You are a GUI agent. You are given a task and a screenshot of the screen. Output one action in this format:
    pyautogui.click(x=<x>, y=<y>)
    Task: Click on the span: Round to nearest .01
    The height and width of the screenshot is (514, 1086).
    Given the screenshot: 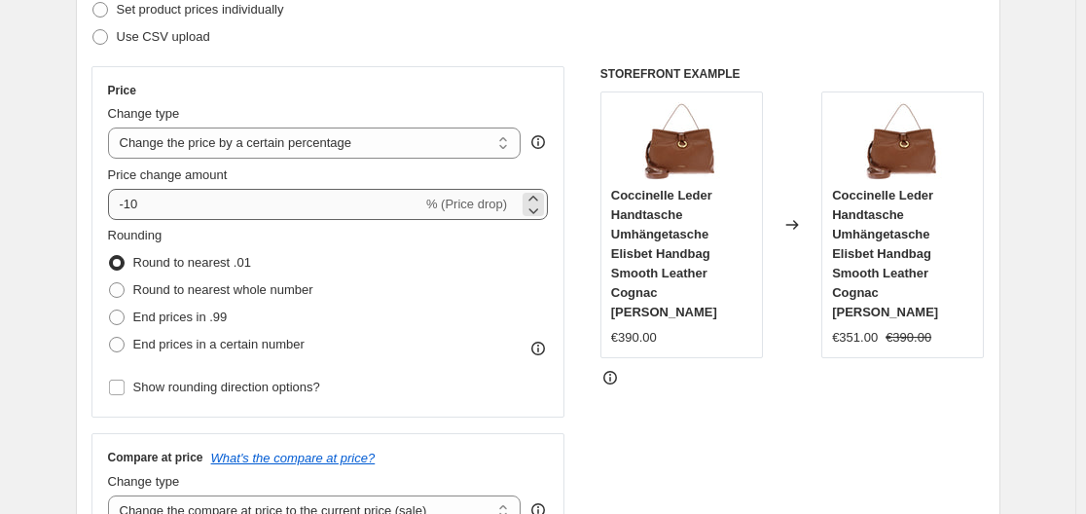 What is the action you would take?
    pyautogui.click(x=192, y=262)
    